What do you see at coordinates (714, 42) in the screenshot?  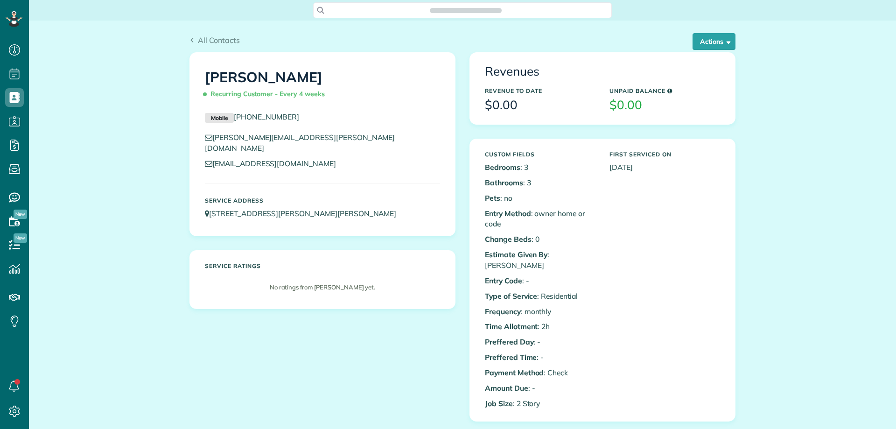 I see `button: Actions` at bounding box center [714, 42].